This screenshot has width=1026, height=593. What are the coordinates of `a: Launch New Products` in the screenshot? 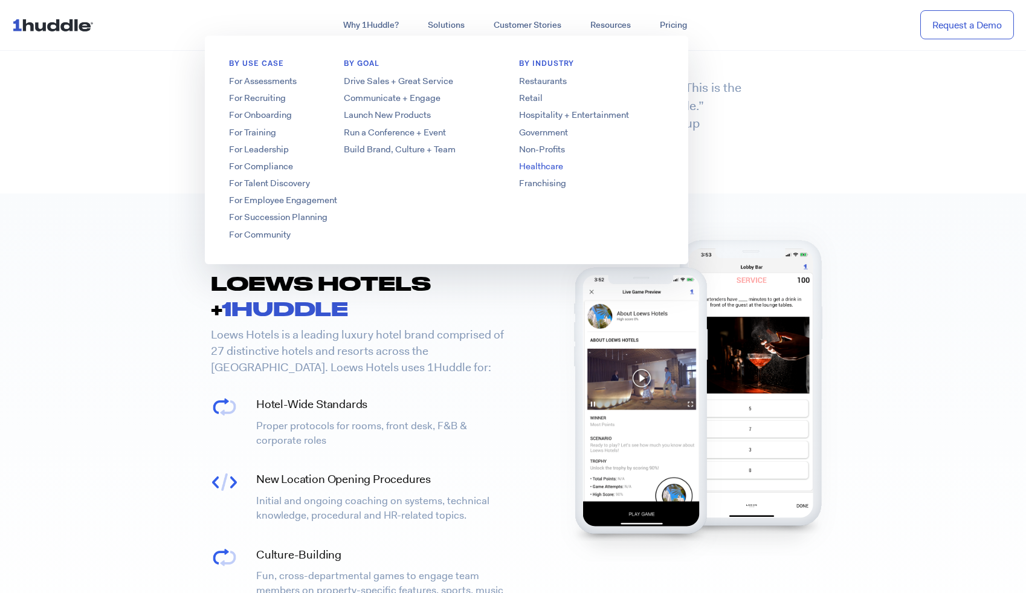 It's located at (416, 115).